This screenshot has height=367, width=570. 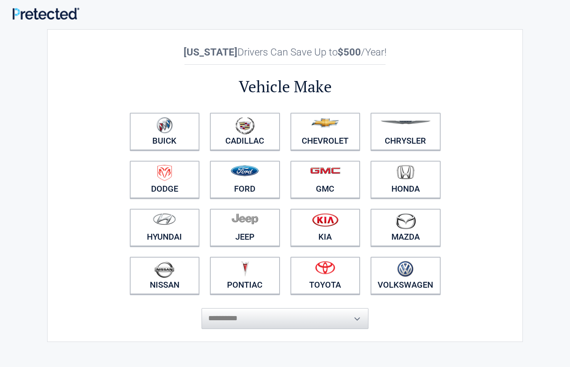 What do you see at coordinates (406, 221) in the screenshot?
I see `img: mazda` at bounding box center [406, 221].